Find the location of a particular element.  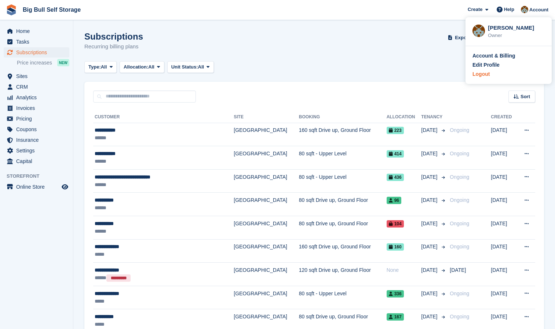

a: Big Bull Self Storage is located at coordinates (52, 10).